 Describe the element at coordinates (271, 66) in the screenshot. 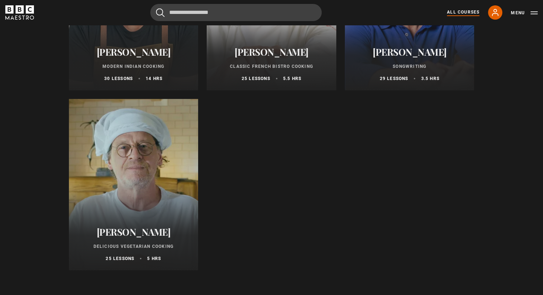

I see `p: Classic French Bistro Cooking` at that location.